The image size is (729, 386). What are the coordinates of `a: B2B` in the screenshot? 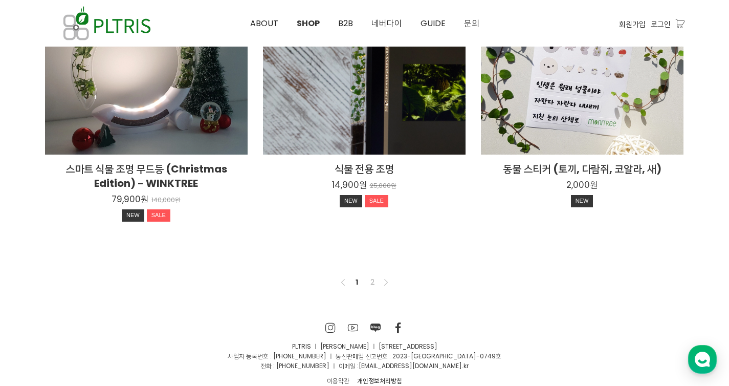 It's located at (345, 24).